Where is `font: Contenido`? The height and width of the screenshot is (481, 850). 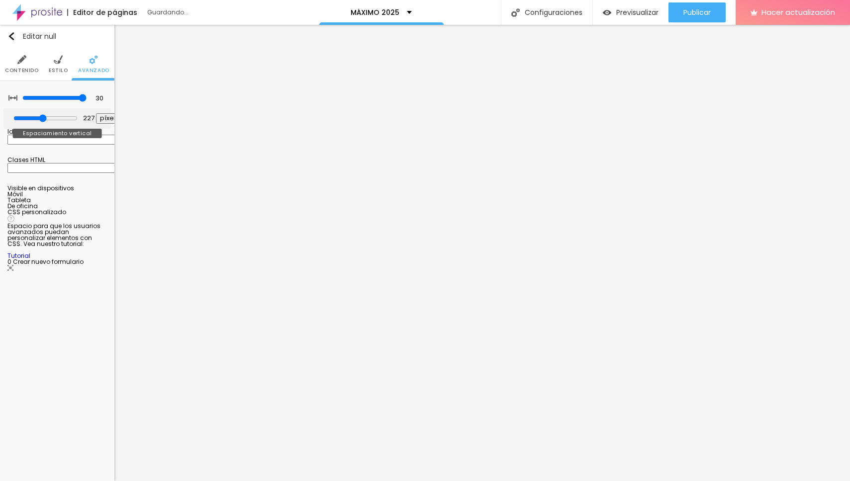 font: Contenido is located at coordinates (21, 70).